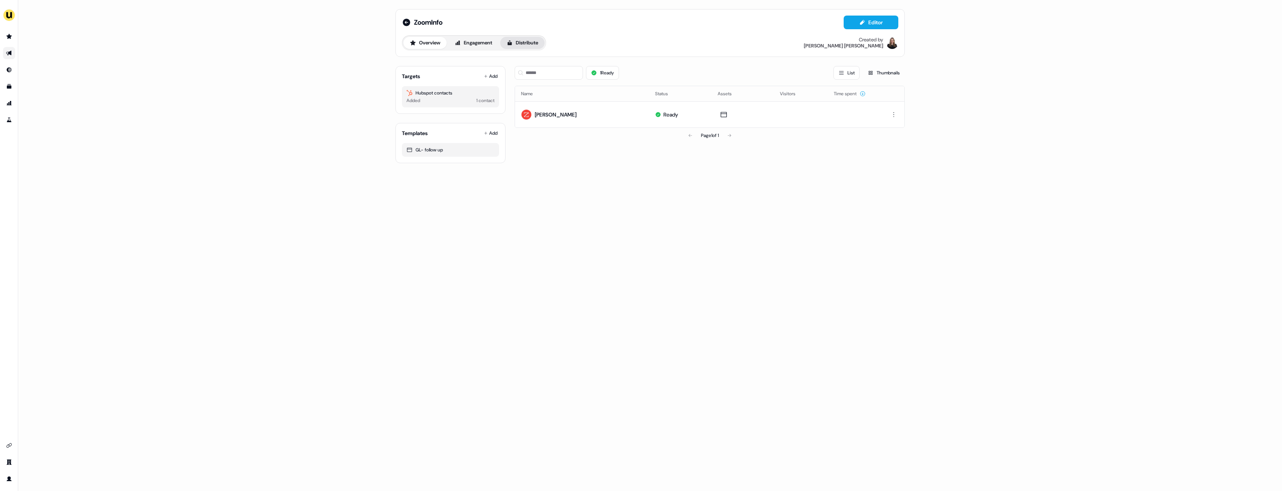 The image size is (1282, 491). What do you see at coordinates (9, 53) in the screenshot?
I see `a: Go to outbound experience` at bounding box center [9, 53].